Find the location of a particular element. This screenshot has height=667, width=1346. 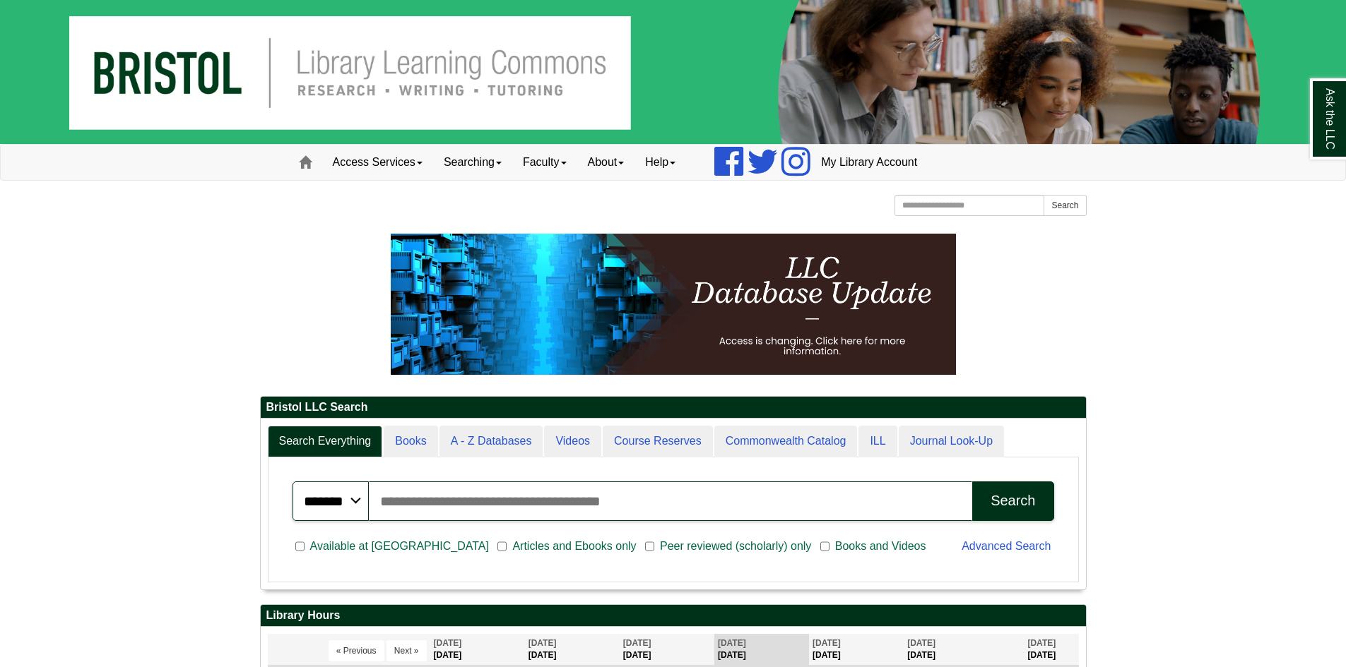

a: Course Reserves is located at coordinates (658, 441).